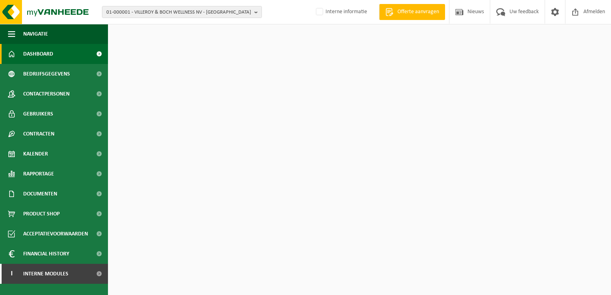  I want to click on span: I, so click(12, 274).